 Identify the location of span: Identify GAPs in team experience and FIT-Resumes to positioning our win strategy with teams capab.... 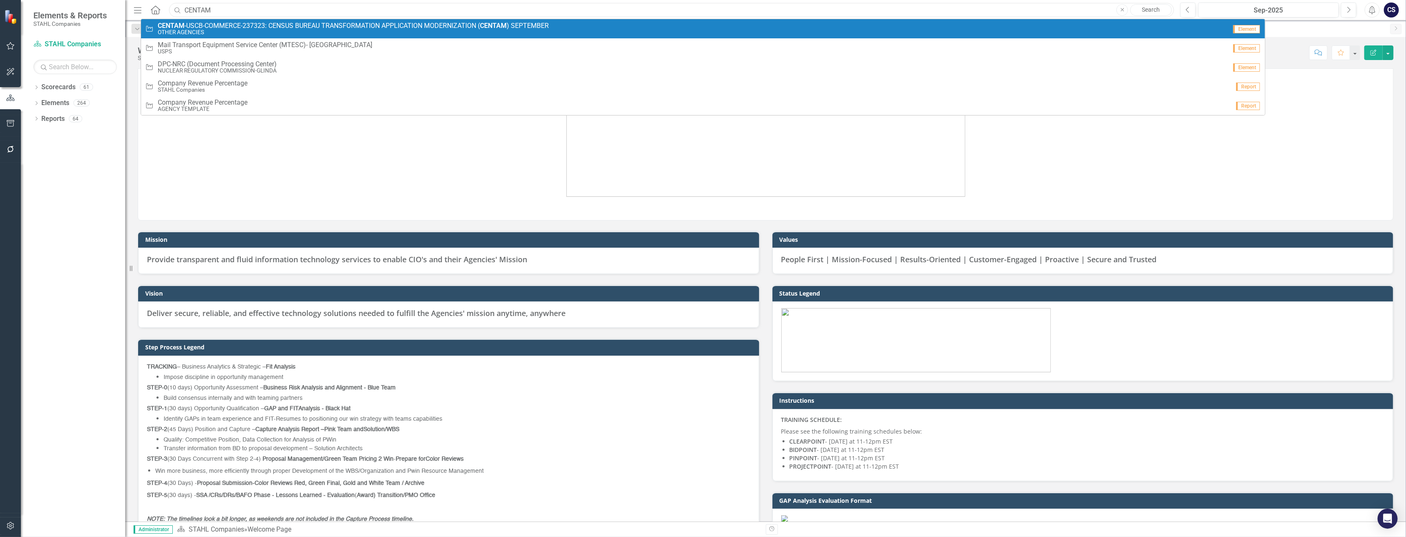
(303, 419).